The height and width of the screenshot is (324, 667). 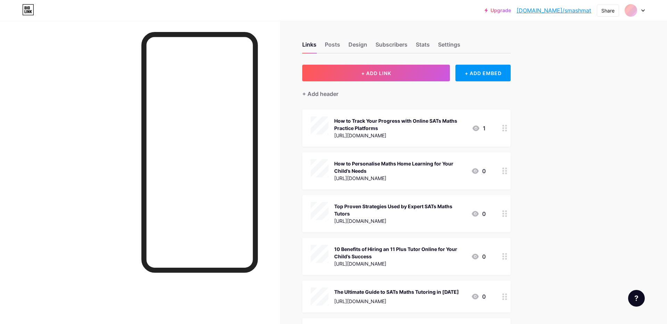 What do you see at coordinates (478, 128) in the screenshot?
I see `div: 1` at bounding box center [478, 128].